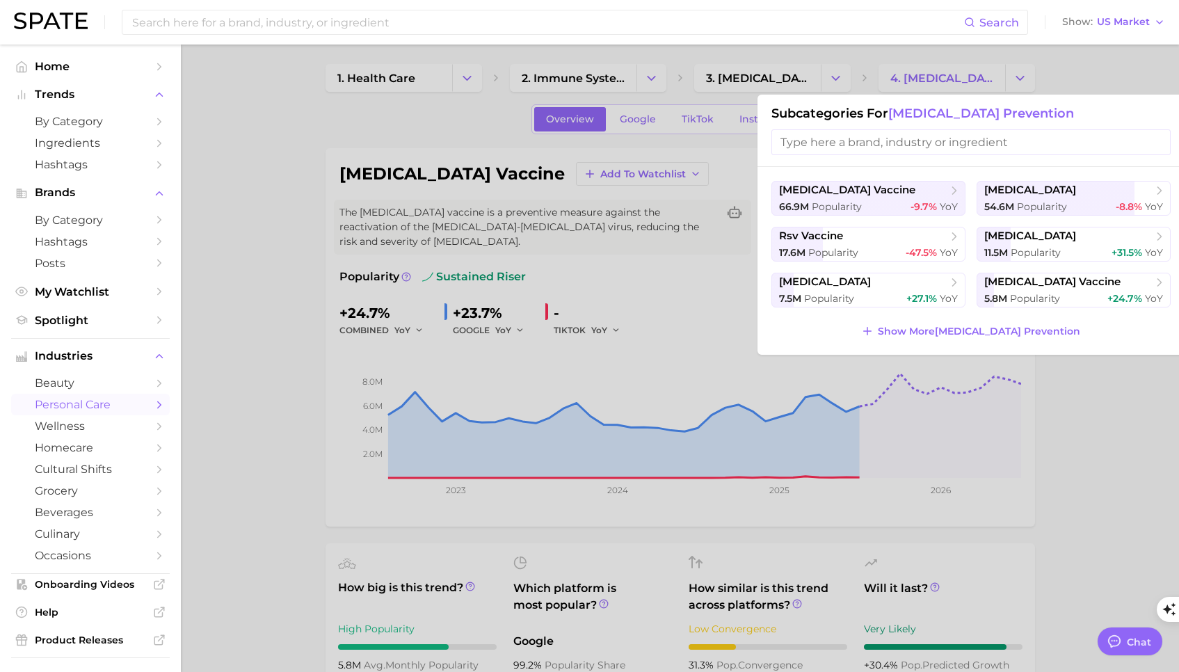 The height and width of the screenshot is (672, 1179). I want to click on input: Type here a brand, industry or ingredient, so click(971, 142).